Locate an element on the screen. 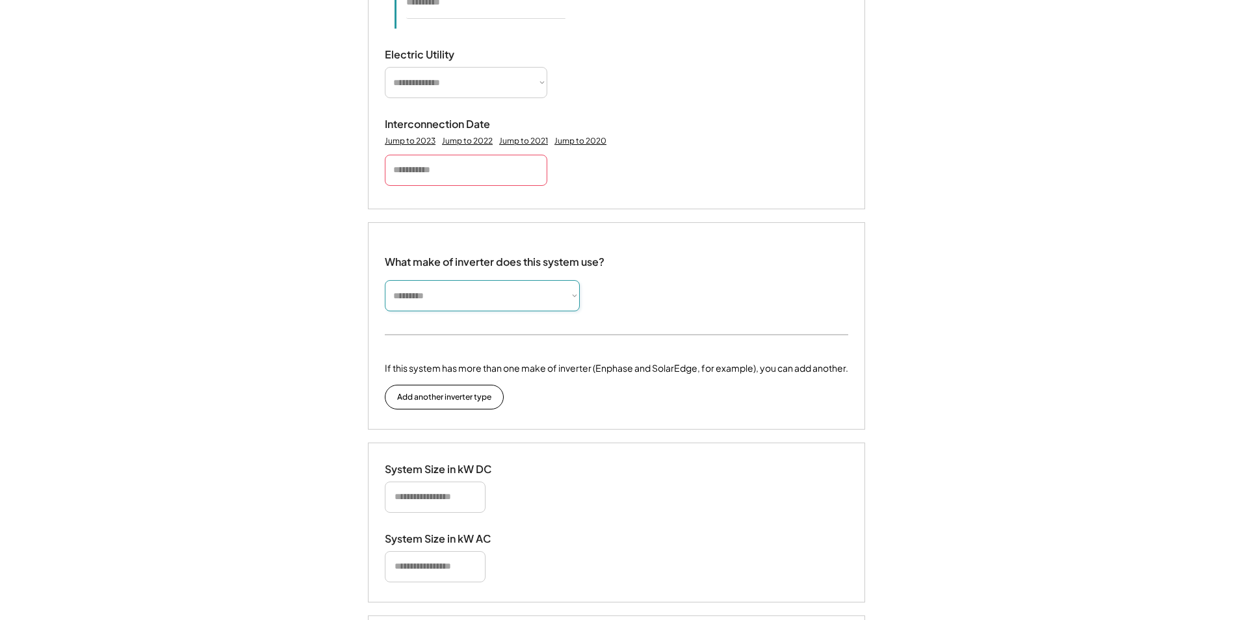 The width and height of the screenshot is (1233, 620). div: System Size in kW AC is located at coordinates (450, 539).